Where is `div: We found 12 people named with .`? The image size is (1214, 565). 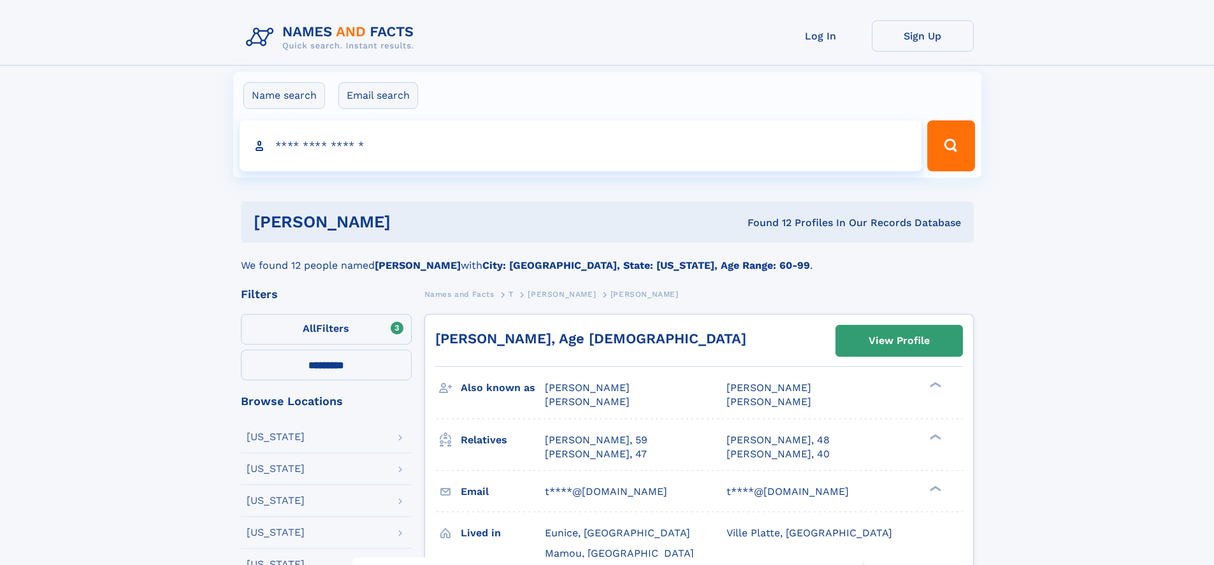
div: We found 12 people named with . is located at coordinates (607, 258).